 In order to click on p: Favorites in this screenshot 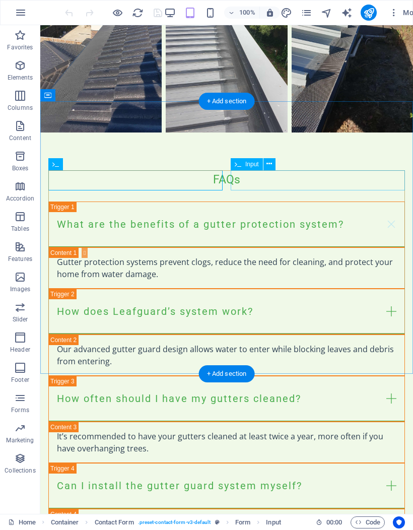, I will do `click(20, 47)`.